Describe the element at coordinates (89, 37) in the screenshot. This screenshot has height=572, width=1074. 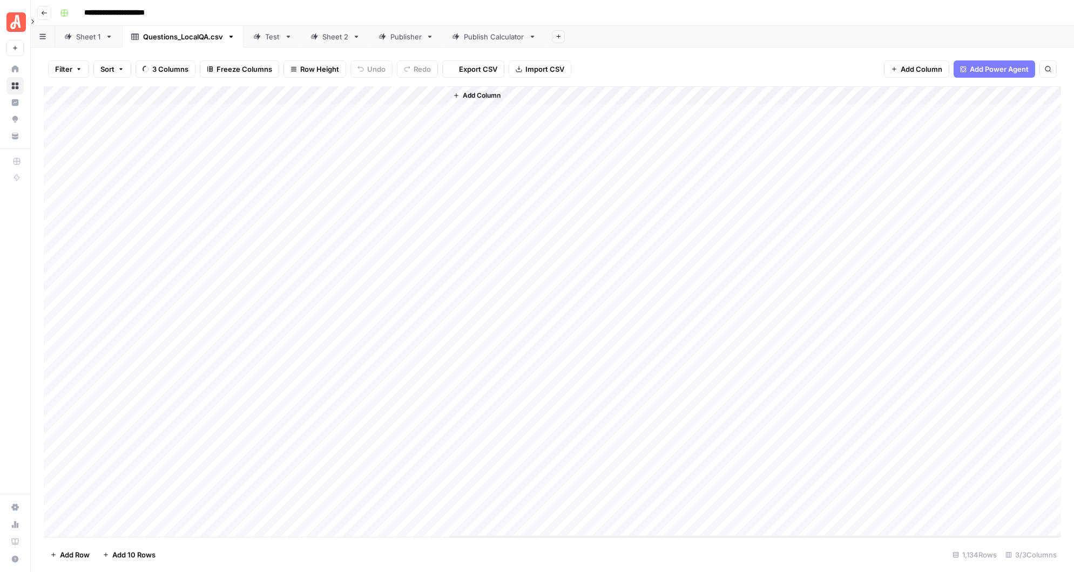
I see `a: Sheet 1` at that location.